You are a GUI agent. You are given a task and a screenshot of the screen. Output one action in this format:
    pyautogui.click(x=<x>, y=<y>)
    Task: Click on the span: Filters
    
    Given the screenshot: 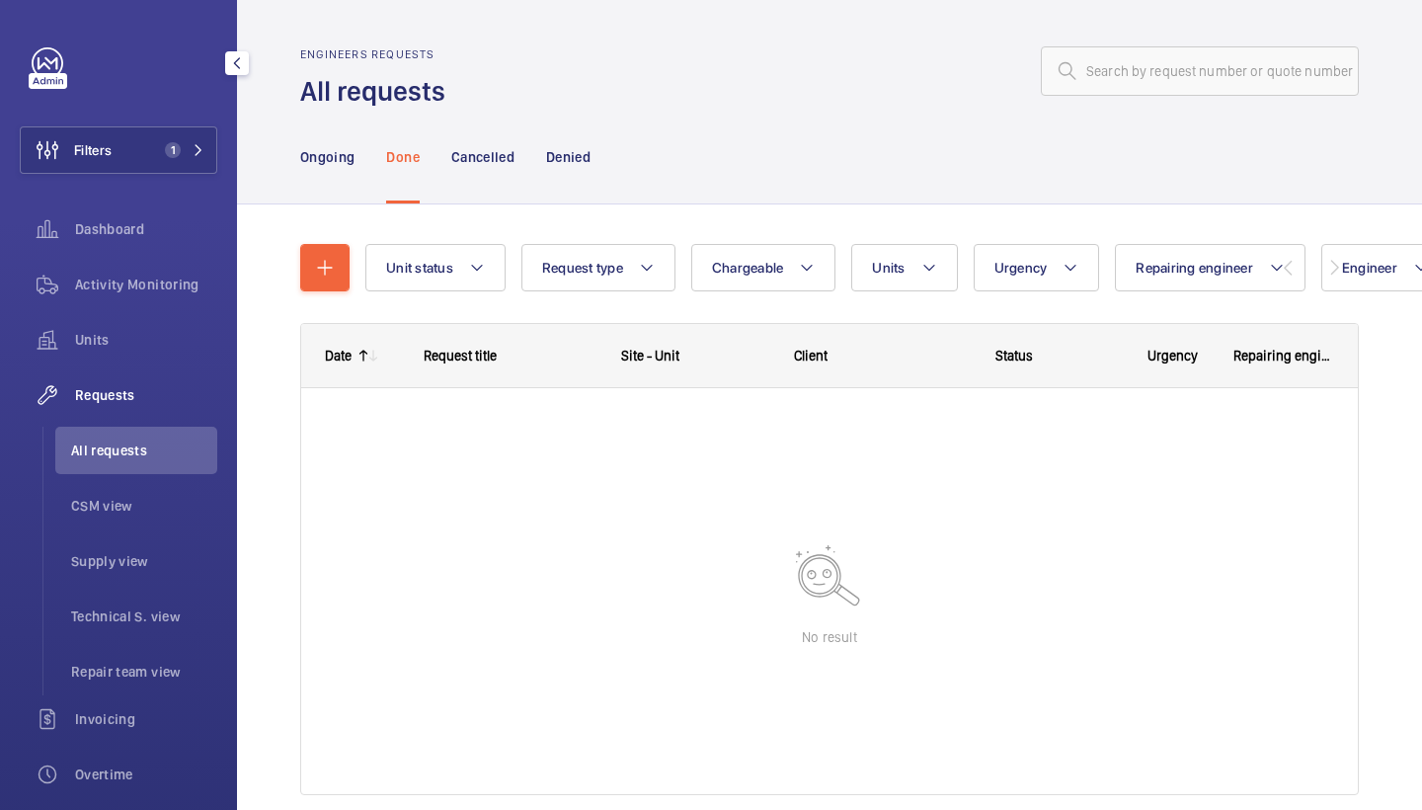 What is the action you would take?
    pyautogui.click(x=93, y=150)
    